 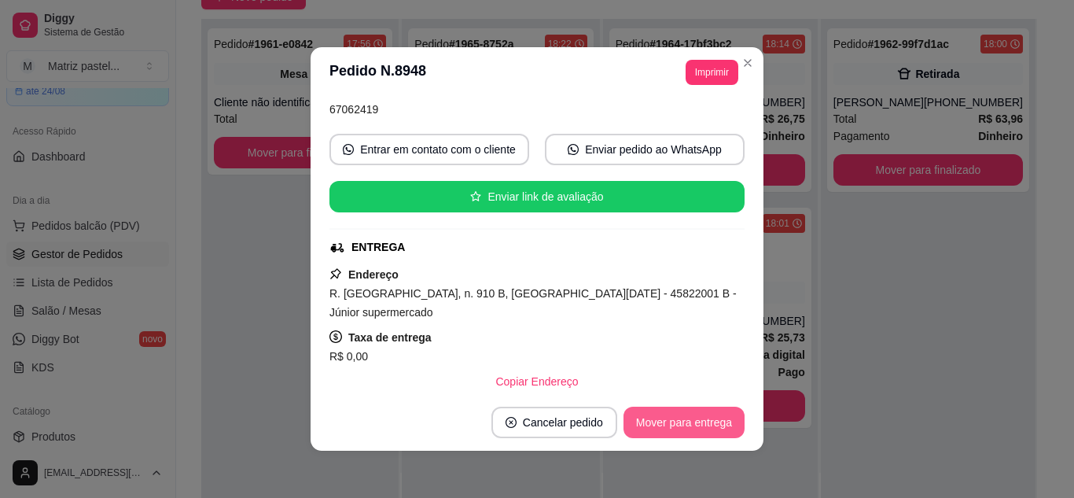 What do you see at coordinates (712, 72) in the screenshot?
I see `button: Imprimir` at bounding box center [712, 72].